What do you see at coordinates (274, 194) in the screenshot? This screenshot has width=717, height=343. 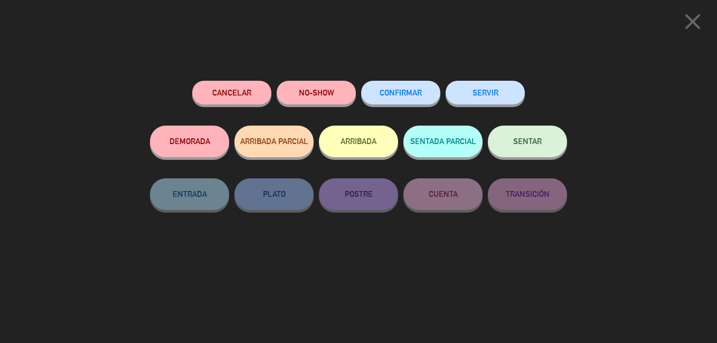 I see `button: PLATO` at bounding box center [274, 194].